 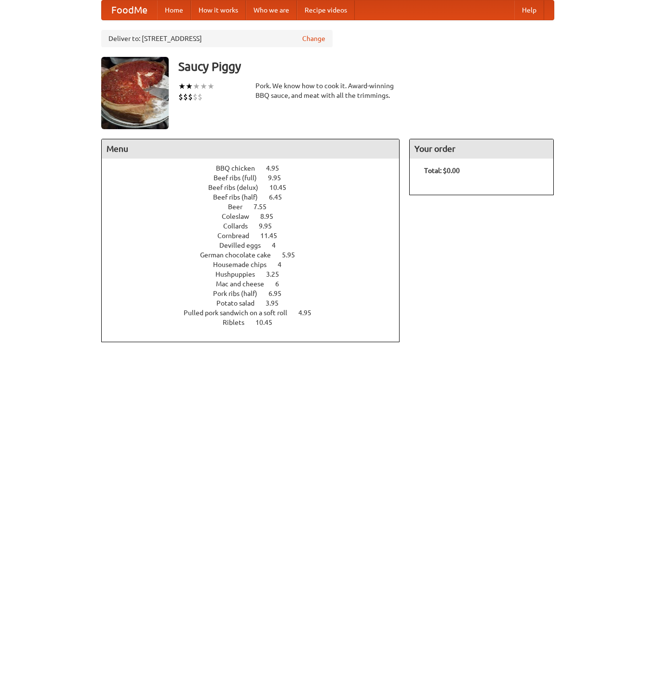 I want to click on a: FoodMe, so click(x=129, y=10).